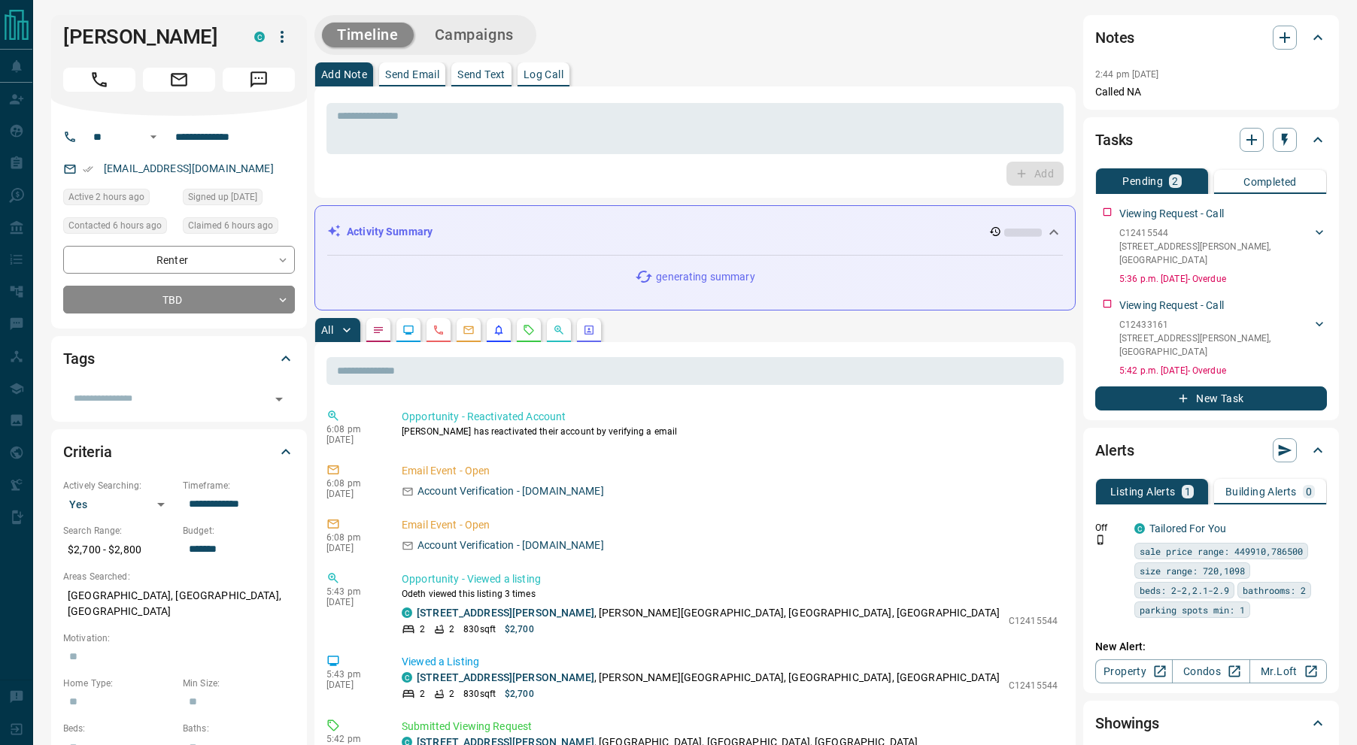  Describe the element at coordinates (390, 232) in the screenshot. I see `p: Activity Summary` at that location.